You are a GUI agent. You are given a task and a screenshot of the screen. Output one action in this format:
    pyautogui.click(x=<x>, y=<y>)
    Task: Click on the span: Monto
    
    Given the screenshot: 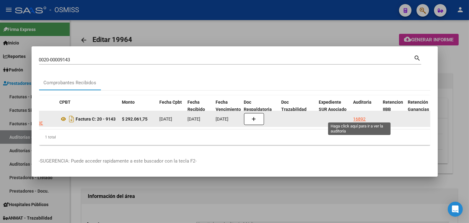 What is the action you would take?
    pyautogui.click(x=129, y=102)
    